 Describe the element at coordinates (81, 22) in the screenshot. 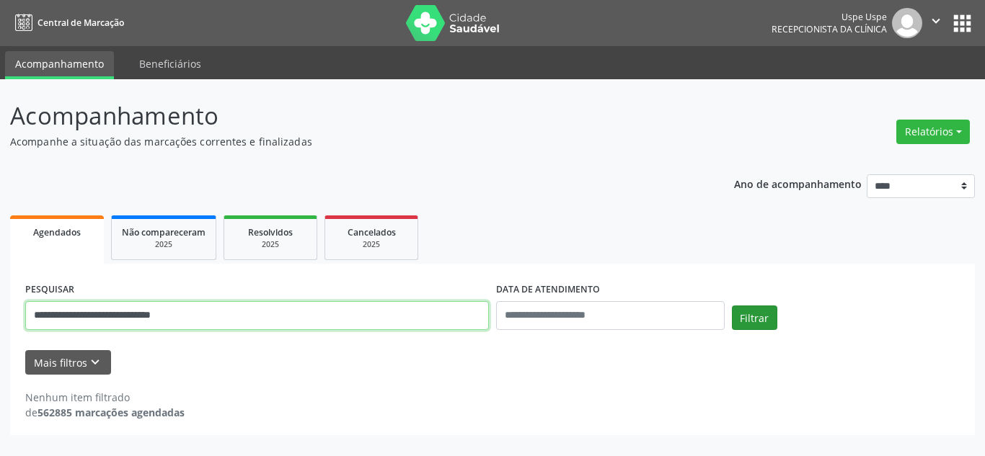

I see `span: Central de Marcação` at that location.